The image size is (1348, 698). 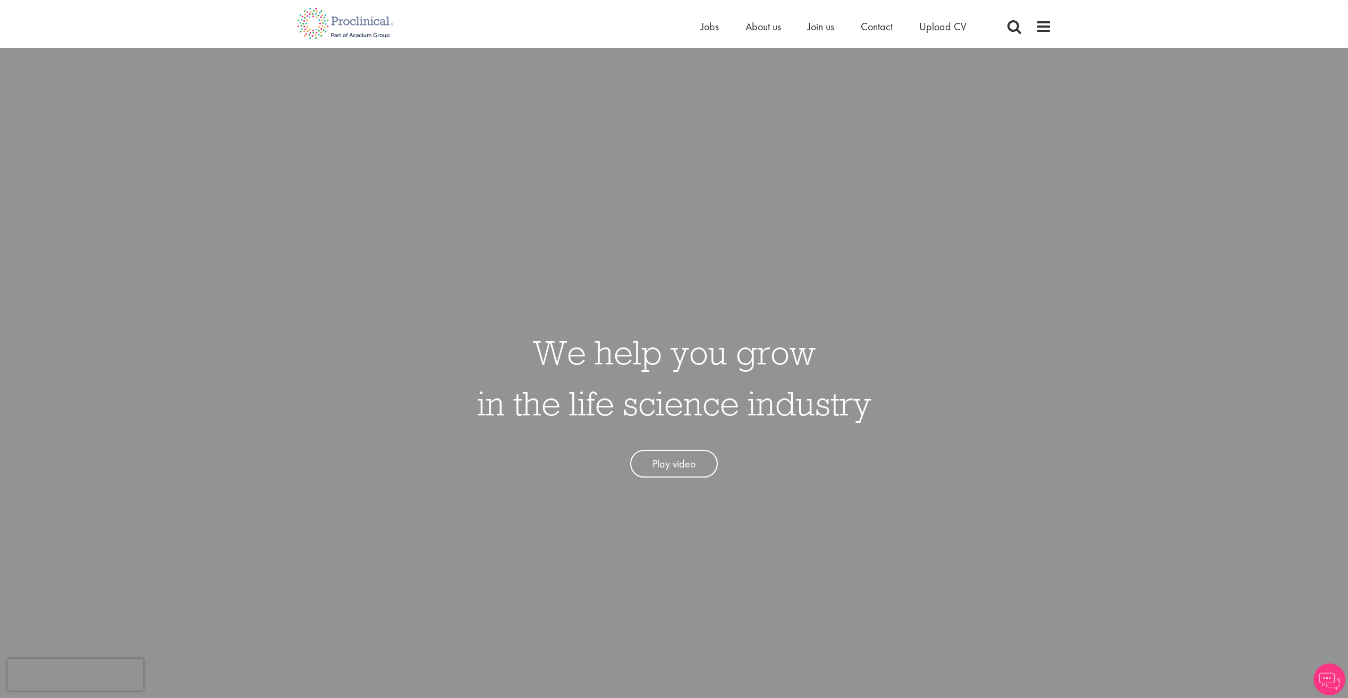 I want to click on span: Contact, so click(x=876, y=27).